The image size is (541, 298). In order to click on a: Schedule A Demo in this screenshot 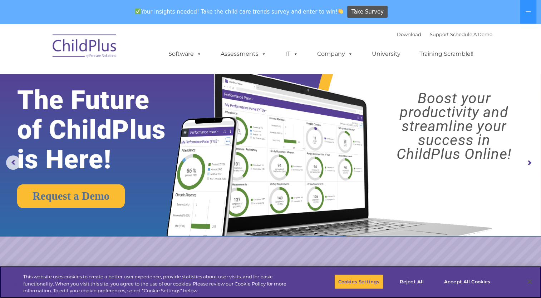, I will do `click(471, 34)`.